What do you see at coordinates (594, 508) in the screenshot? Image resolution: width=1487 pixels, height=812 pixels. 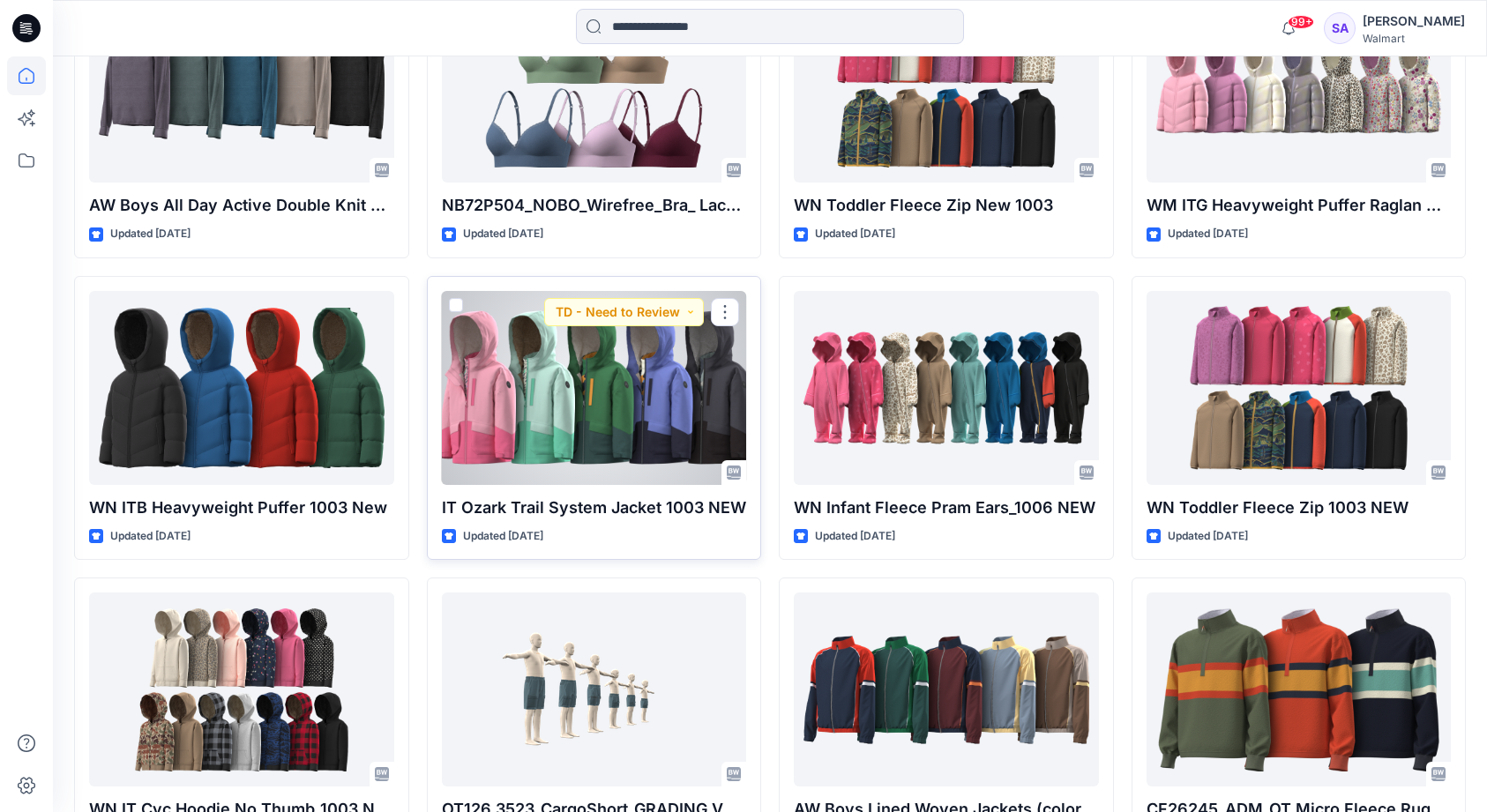 I see `p: IT Ozark Trail System Jacket 1003 NEW` at bounding box center [594, 508].